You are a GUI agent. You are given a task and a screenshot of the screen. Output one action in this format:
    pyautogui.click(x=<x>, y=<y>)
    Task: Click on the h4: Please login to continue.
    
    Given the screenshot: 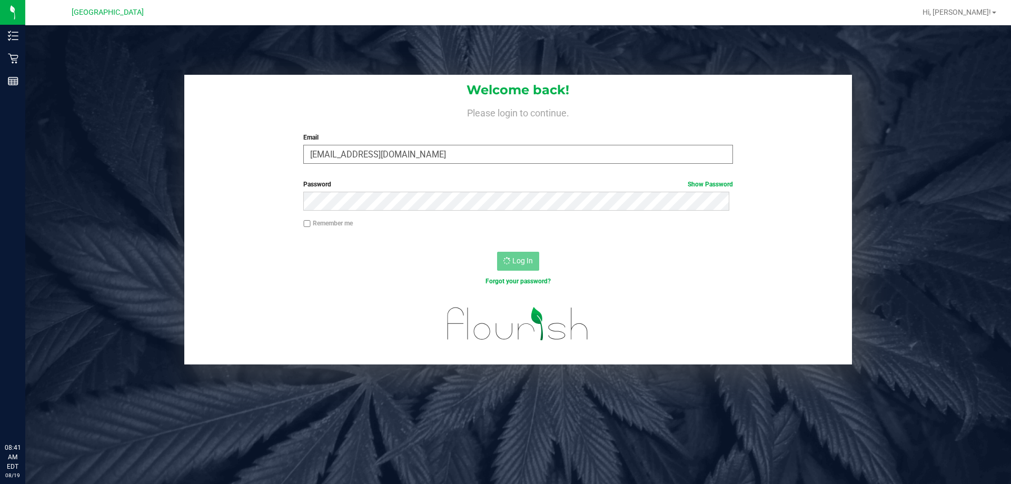 What is the action you would take?
    pyautogui.click(x=518, y=112)
    